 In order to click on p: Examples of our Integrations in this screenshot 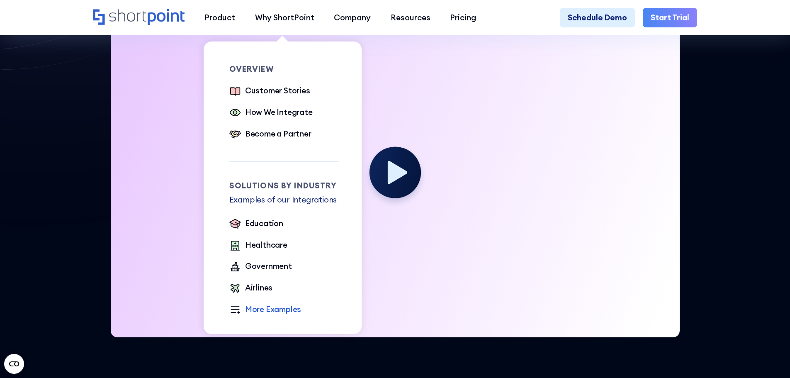, I will do `click(284, 199)`.